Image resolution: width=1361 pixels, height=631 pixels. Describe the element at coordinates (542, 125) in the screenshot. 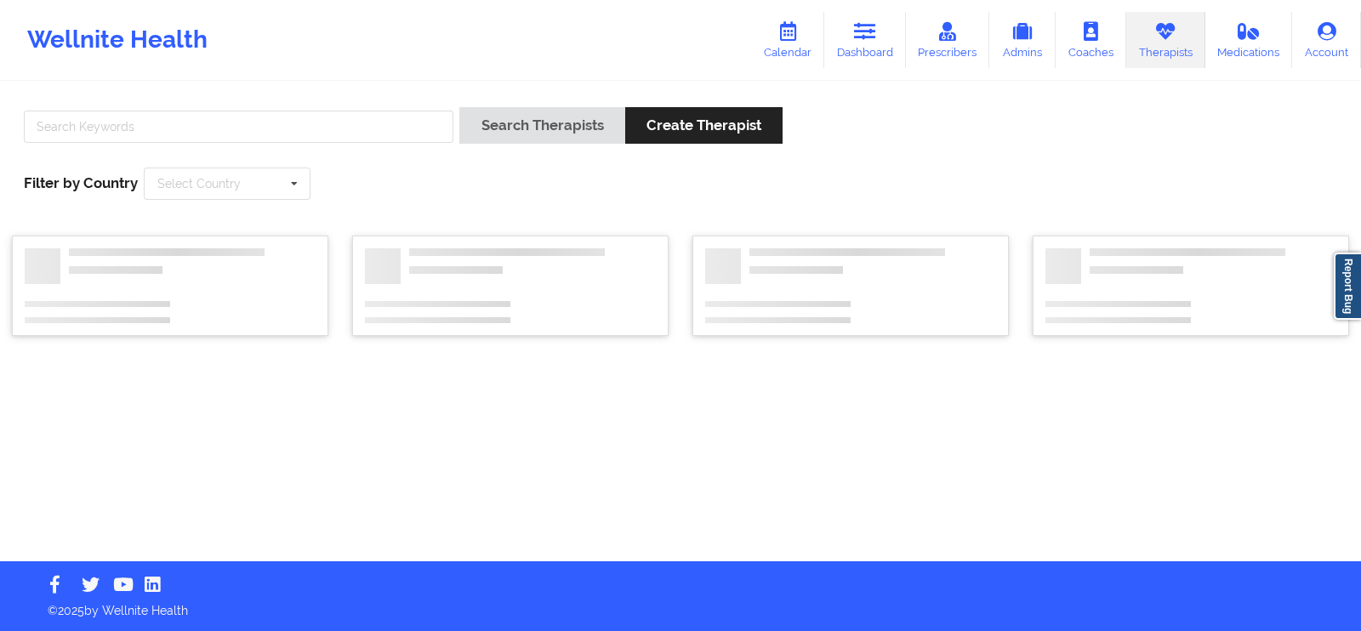

I see `button: Search Therapists` at that location.